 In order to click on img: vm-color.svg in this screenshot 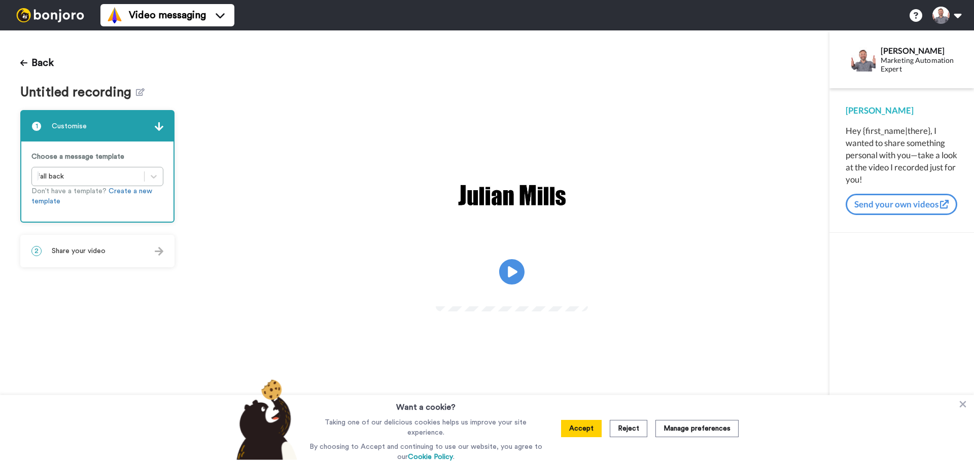, I will do `click(115, 15)`.